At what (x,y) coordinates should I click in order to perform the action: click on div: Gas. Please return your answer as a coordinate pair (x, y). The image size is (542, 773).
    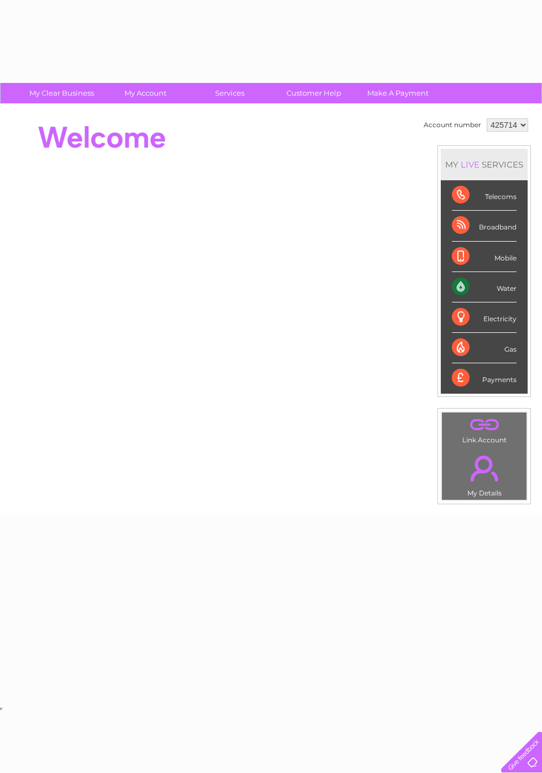
    Looking at the image, I should click on (484, 348).